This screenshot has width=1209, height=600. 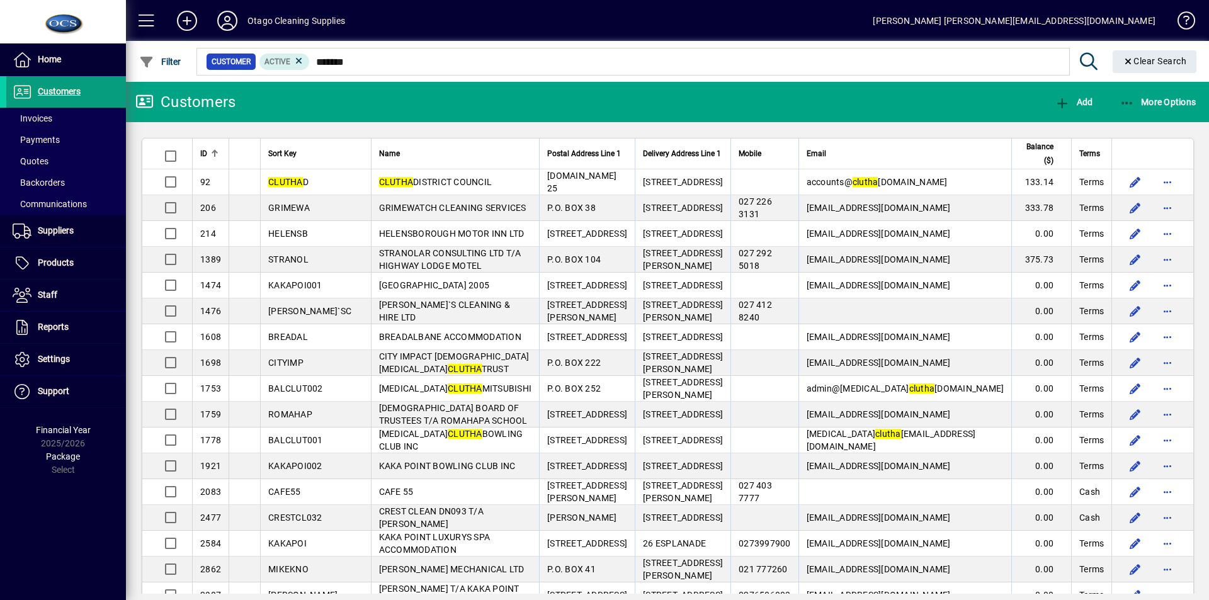 I want to click on span: 2477, so click(x=210, y=517).